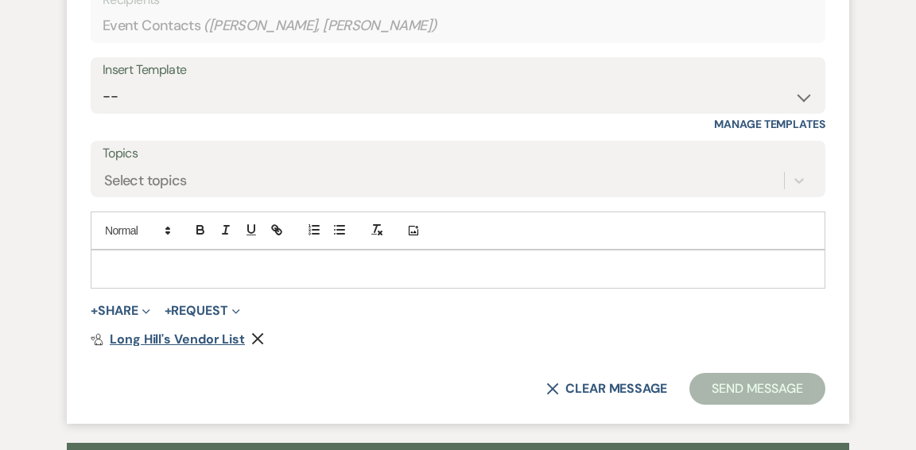 The width and height of the screenshot is (916, 450). Describe the element at coordinates (120, 311) in the screenshot. I see `button: Share` at that location.